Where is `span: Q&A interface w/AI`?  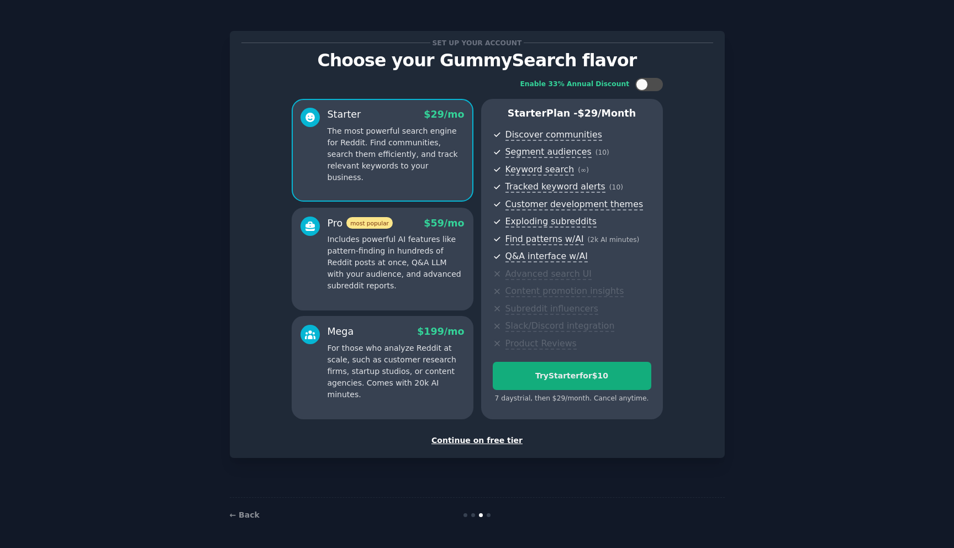 span: Q&A interface w/AI is located at coordinates (547, 256).